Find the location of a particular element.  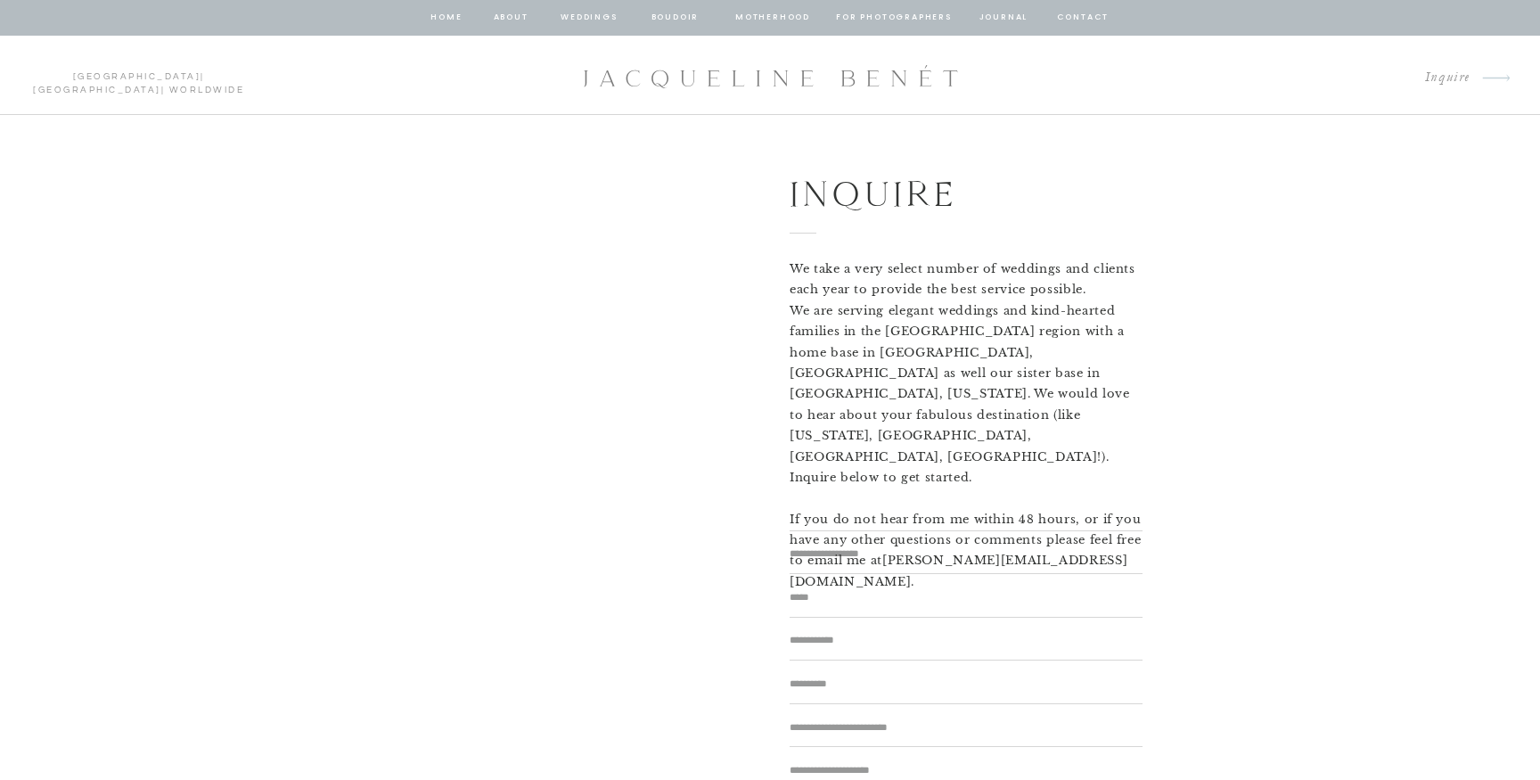

a: Weddings is located at coordinates (589, 18).